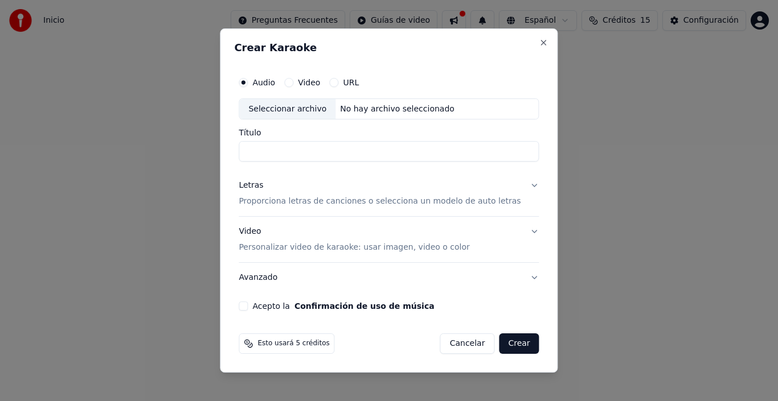 The height and width of the screenshot is (401, 778). What do you see at coordinates (467, 344) in the screenshot?
I see `button: Cancelar` at bounding box center [467, 344].